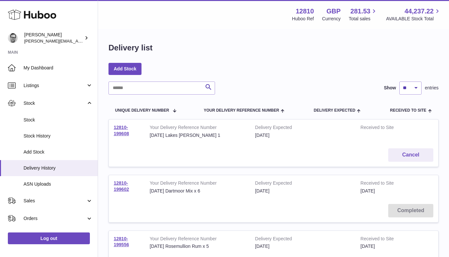 The image size is (449, 257). I want to click on span: Add Stock, so click(58, 152).